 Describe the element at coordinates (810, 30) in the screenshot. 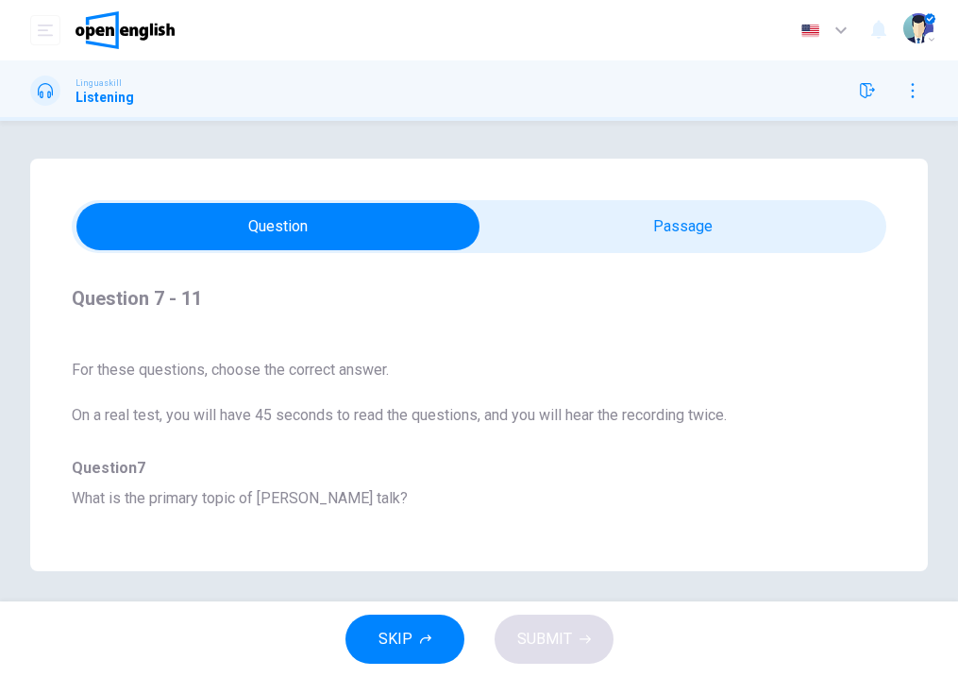

I see `img: en` at that location.